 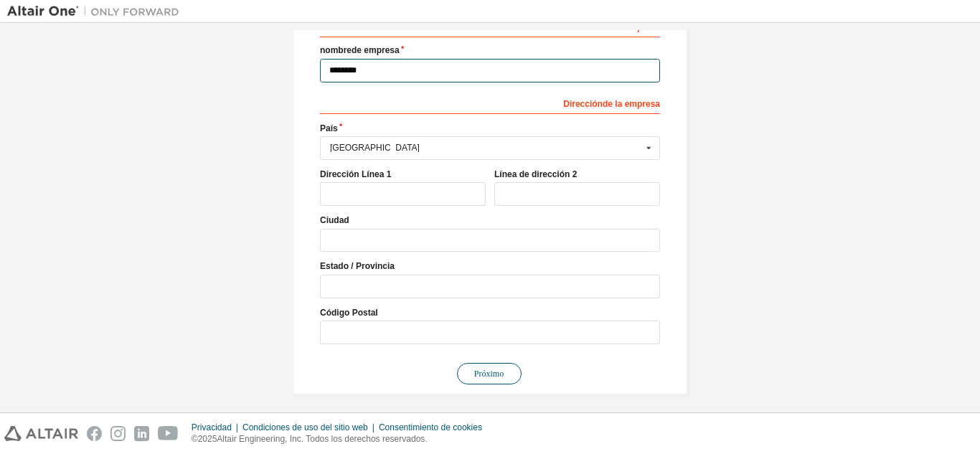 What do you see at coordinates (357, 266) in the screenshot?
I see `font: Estado / Provincia` at bounding box center [357, 266].